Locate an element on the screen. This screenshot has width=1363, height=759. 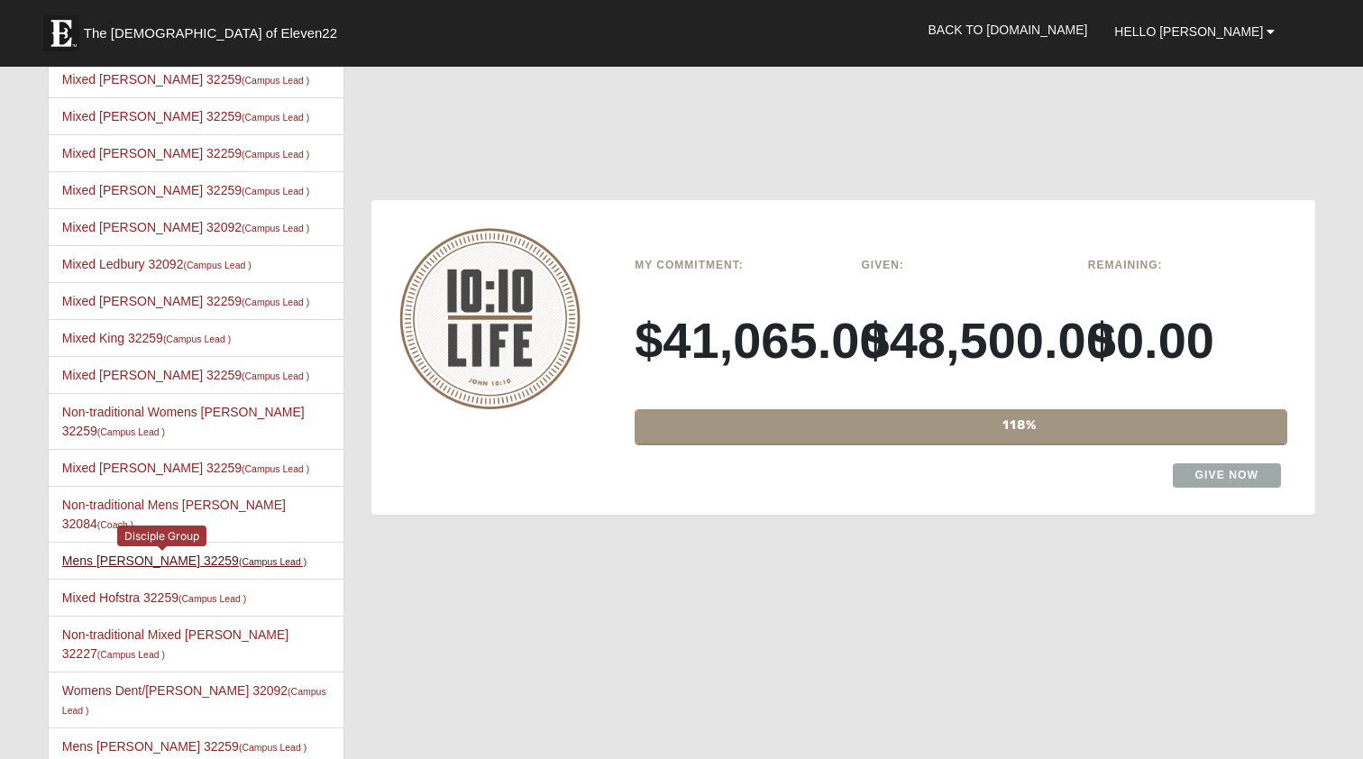
small: (Coach ) is located at coordinates (115, 525).